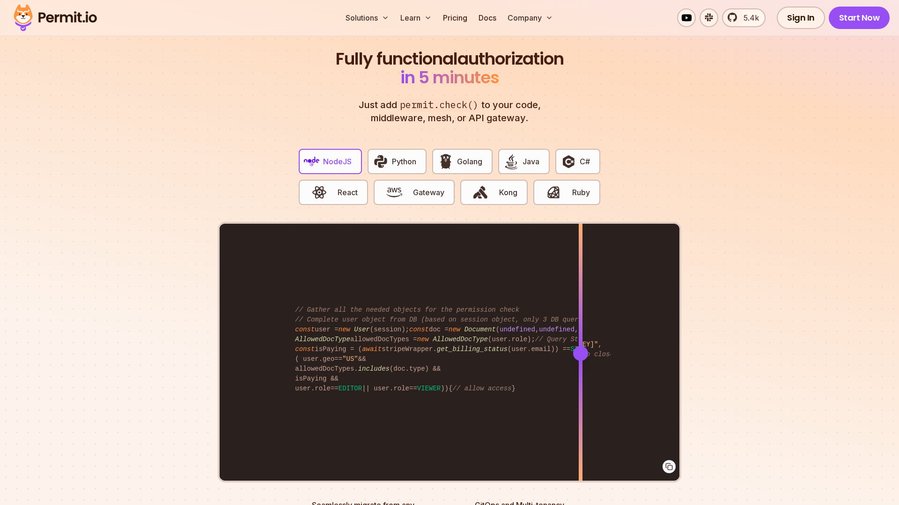 The width and height of the screenshot is (899, 505). What do you see at coordinates (588, 354) in the screenshot?
I see `span: // allowed to close issue` at bounding box center [588, 354].